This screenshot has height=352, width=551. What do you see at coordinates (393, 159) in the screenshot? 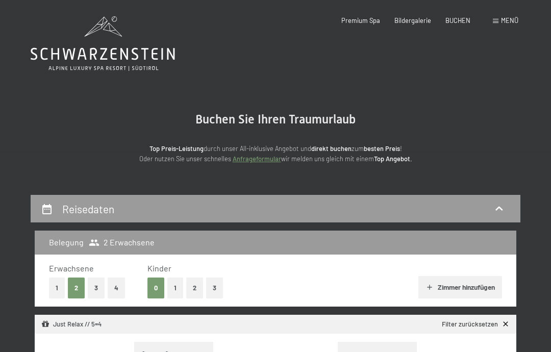
I see `strong: Top Angebot.` at bounding box center [393, 159].